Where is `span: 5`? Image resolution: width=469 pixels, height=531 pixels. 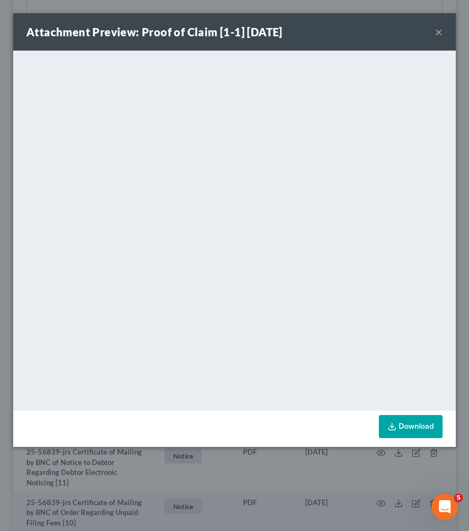 span: 5 is located at coordinates (458, 498).